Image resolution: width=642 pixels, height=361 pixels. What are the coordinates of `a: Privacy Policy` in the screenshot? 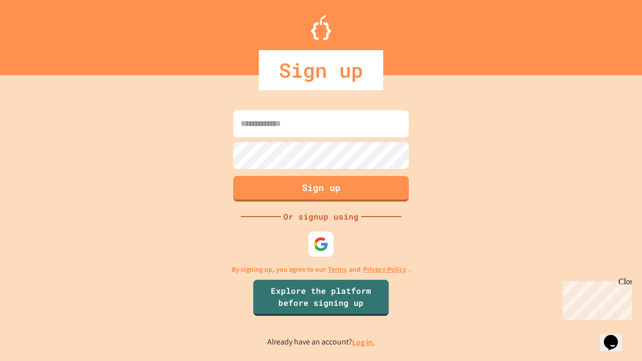 It's located at (385, 269).